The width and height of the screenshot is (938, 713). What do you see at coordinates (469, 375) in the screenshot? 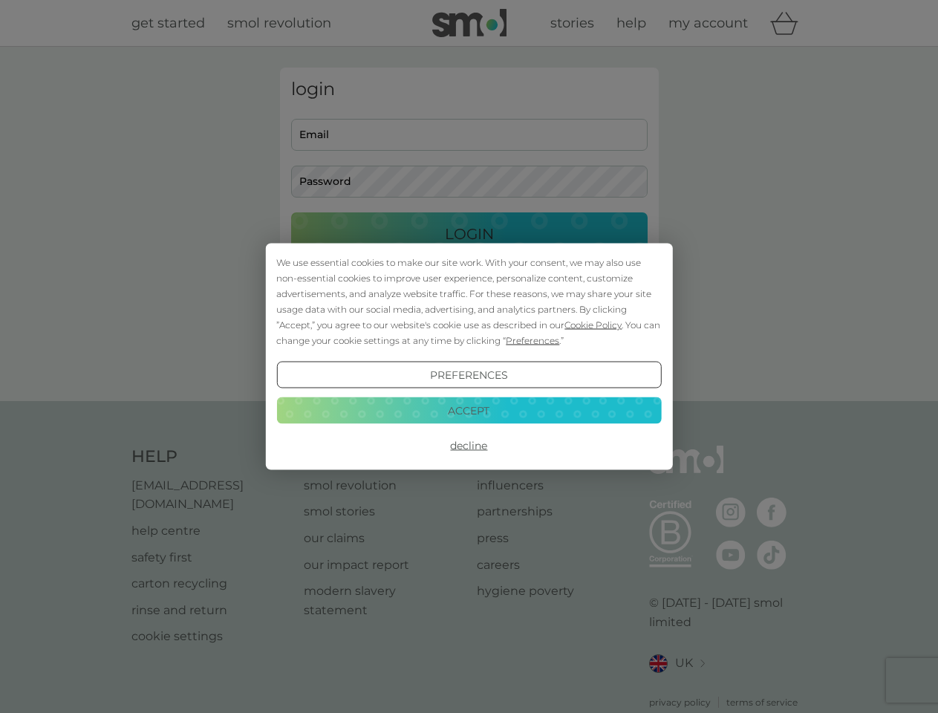
I see `button: Preferences` at bounding box center [469, 375].